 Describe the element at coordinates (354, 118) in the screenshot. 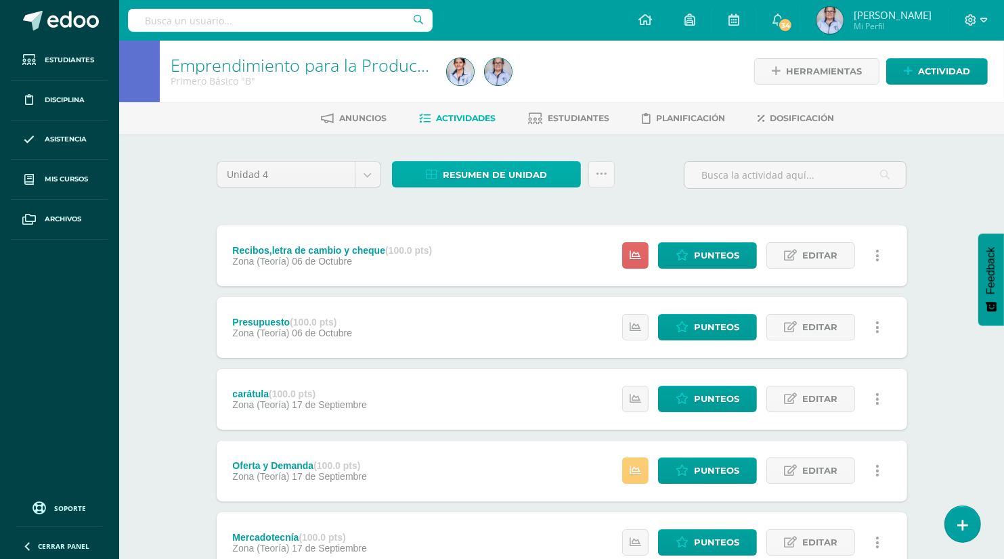

I see `a: Anuncios` at that location.